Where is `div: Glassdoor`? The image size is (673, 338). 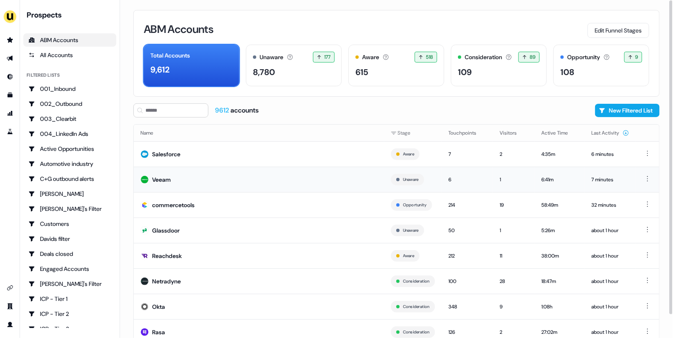
div: Glassdoor is located at coordinates (166, 231).